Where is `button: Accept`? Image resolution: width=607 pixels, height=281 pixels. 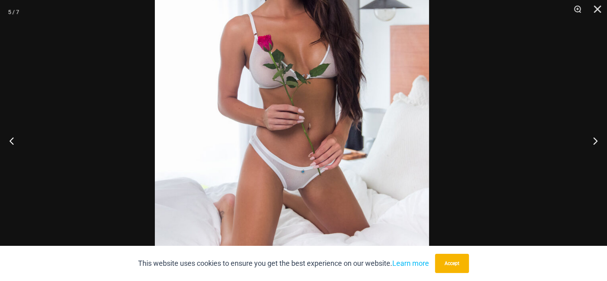
button: Accept is located at coordinates (452, 263).